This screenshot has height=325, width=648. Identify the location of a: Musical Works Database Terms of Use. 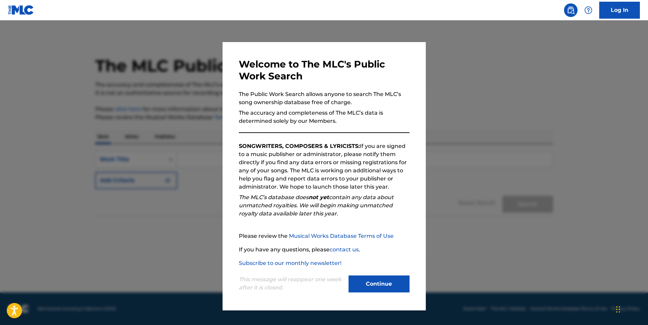
(341, 235).